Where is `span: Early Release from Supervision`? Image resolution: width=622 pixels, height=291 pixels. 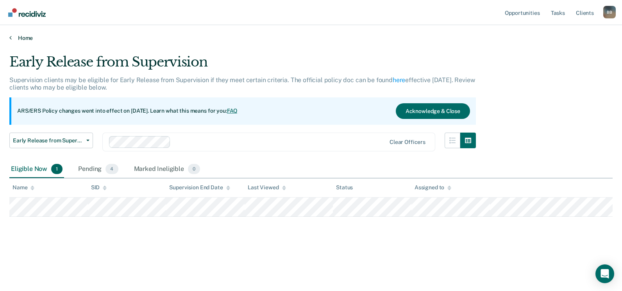
span: Early Release from Supervision is located at coordinates (48, 140).